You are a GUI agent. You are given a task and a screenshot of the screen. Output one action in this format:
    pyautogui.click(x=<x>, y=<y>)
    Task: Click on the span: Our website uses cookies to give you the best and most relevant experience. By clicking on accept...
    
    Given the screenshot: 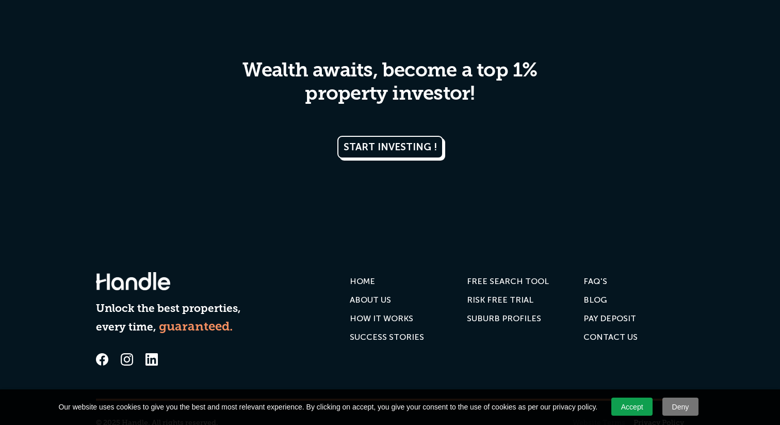 What is the action you would take?
    pyautogui.click(x=328, y=407)
    